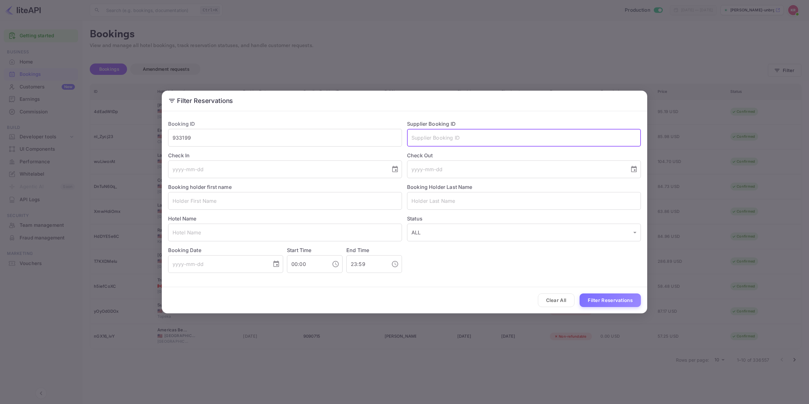  I want to click on label: Check In, so click(285, 155).